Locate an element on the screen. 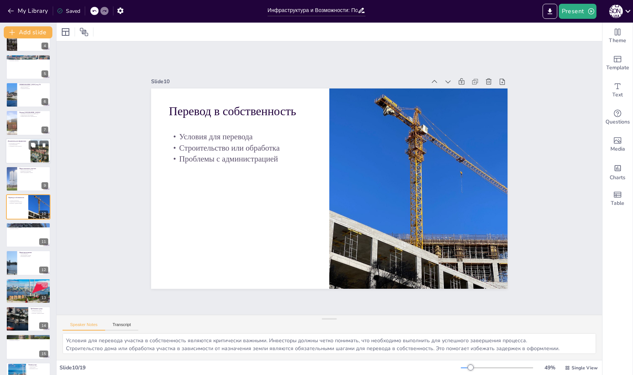 This screenshot has height=375, width=633. p: Минимальная площадь is located at coordinates (39, 311).